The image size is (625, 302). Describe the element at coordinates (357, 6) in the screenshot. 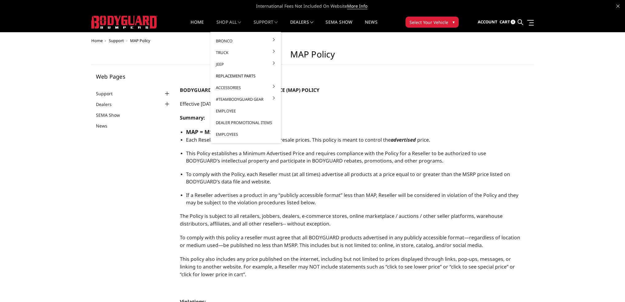

I see `a: More Info` at that location.